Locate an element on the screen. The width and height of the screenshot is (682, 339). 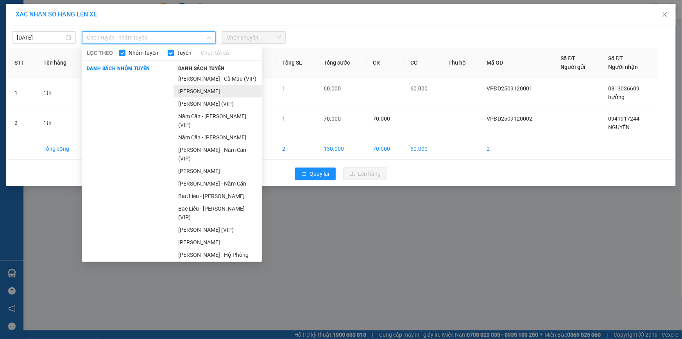
span: XÁC NHẬN SỐ HÀNG LÊN XE is located at coordinates (56, 14).